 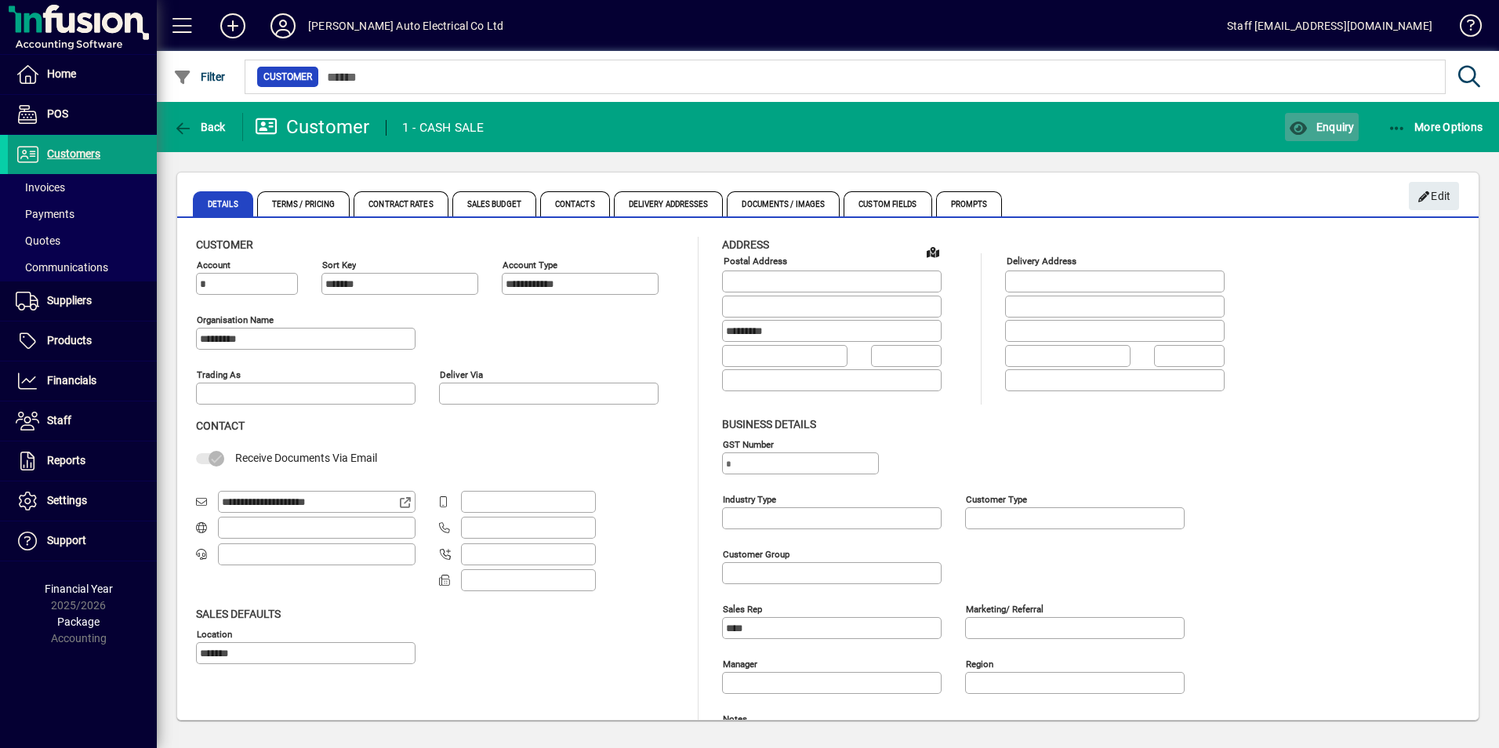 What do you see at coordinates (401, 204) in the screenshot?
I see `span: Contract Rates` at bounding box center [401, 204].